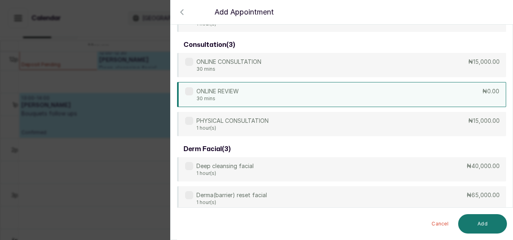 This screenshot has width=513, height=240. I want to click on h3: derm facial ( 3 ), so click(207, 149).